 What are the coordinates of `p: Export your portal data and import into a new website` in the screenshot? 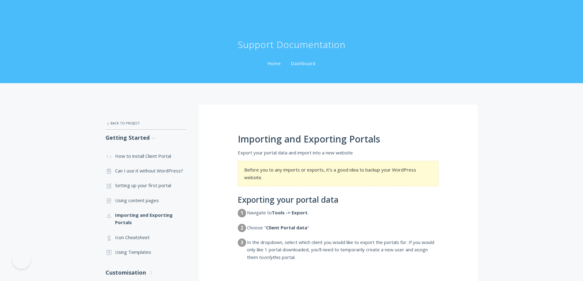 It's located at (338, 153).